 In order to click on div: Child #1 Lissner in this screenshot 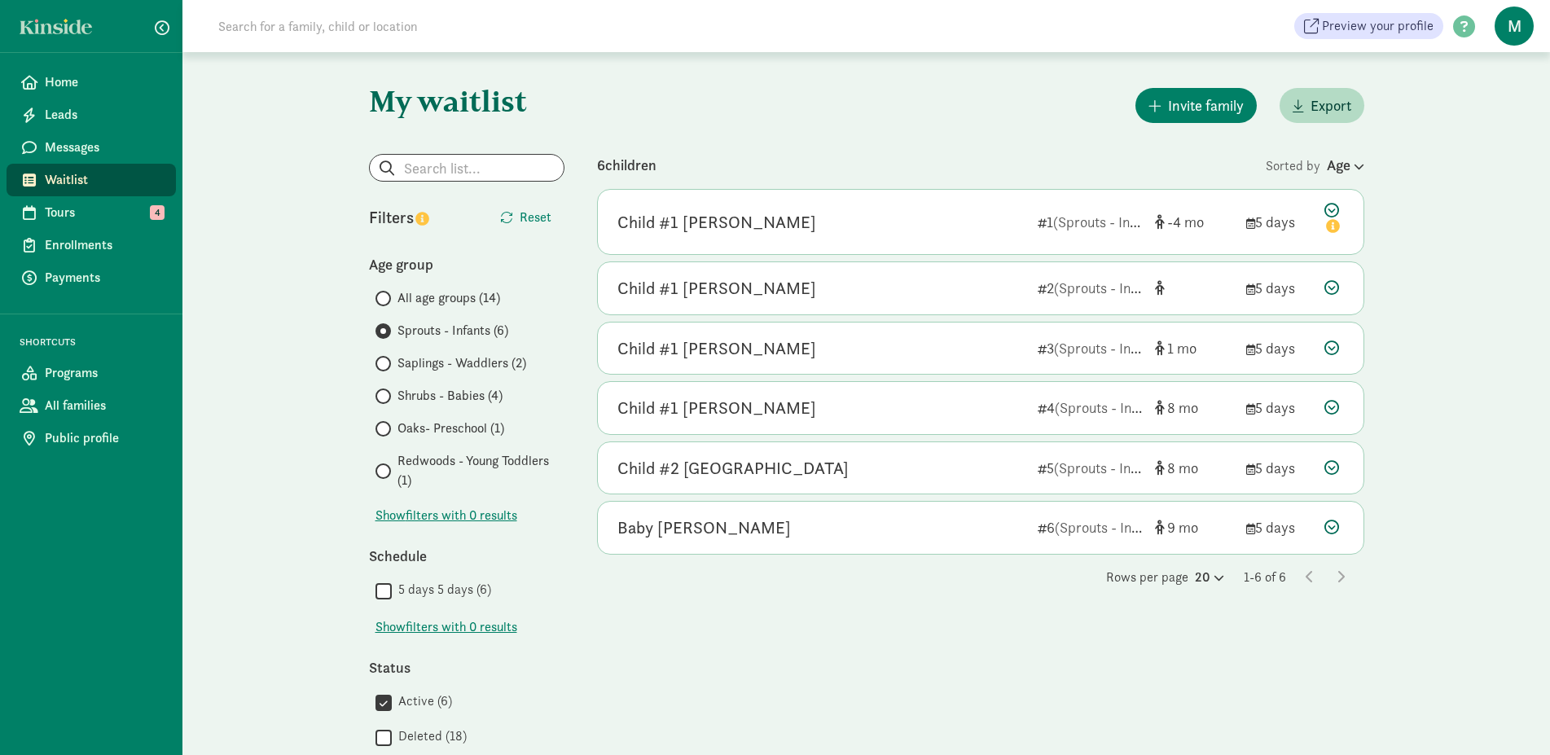, I will do `click(717, 349)`.